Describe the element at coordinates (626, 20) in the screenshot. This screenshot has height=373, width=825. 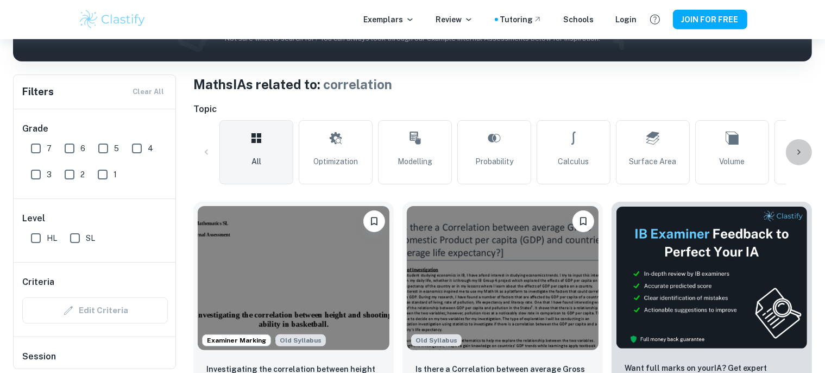
I see `div: Login` at that location.